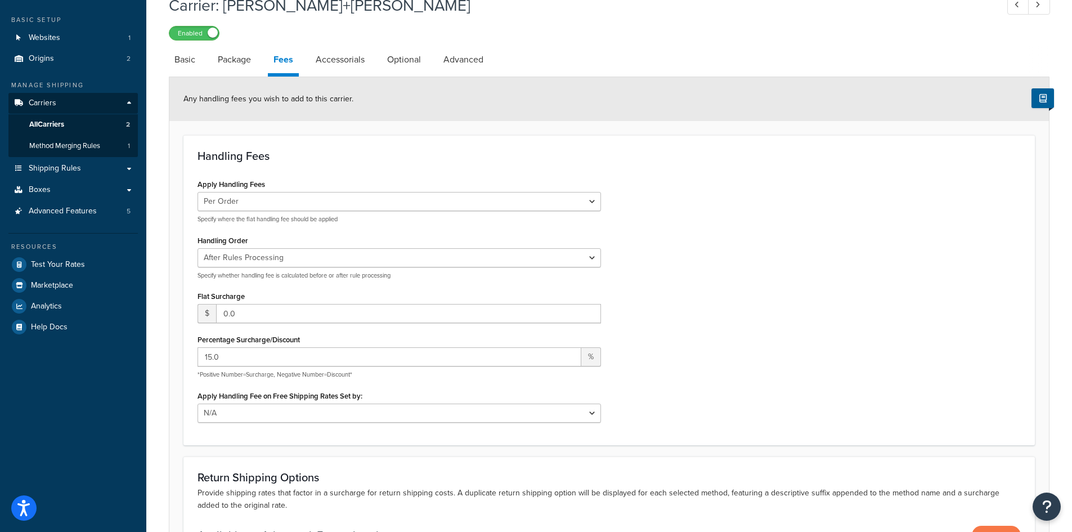 The image size is (1072, 532). What do you see at coordinates (609, 499) in the screenshot?
I see `p: Provide shipping rates that factor in a surcharge for return shipping costs. A duplicate return s...` at bounding box center [609, 499].